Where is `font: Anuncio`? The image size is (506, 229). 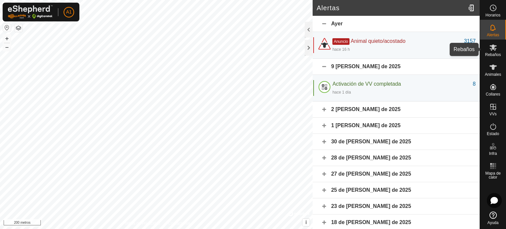 font: Anuncio is located at coordinates (341, 42).